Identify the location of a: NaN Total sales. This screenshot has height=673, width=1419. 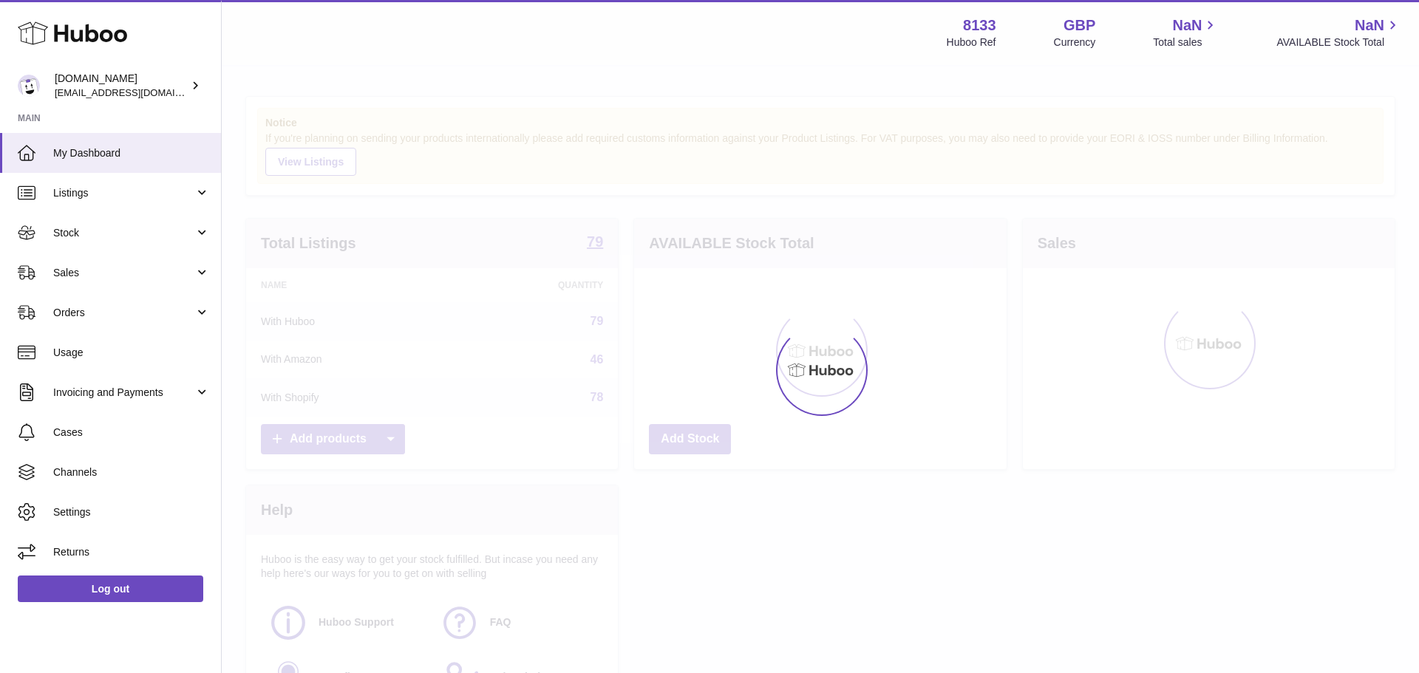
(1186, 33).